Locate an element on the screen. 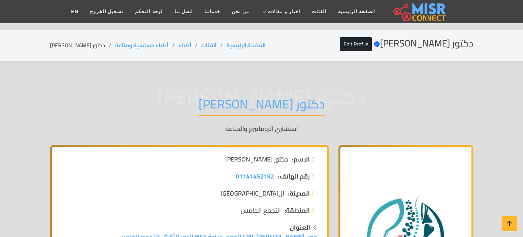  strong: رقم الهاتف: is located at coordinates (294, 176).